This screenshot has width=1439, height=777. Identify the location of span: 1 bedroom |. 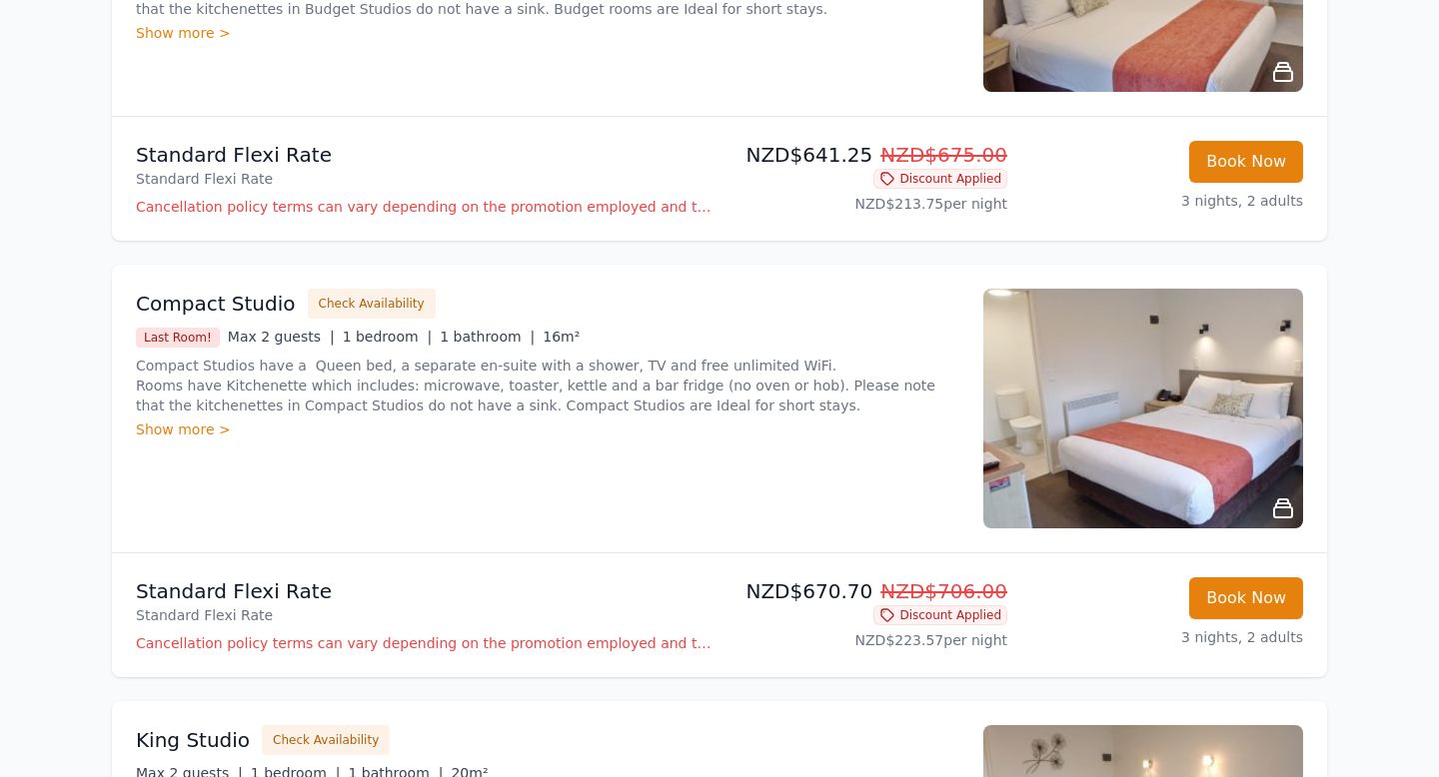
(388, 337).